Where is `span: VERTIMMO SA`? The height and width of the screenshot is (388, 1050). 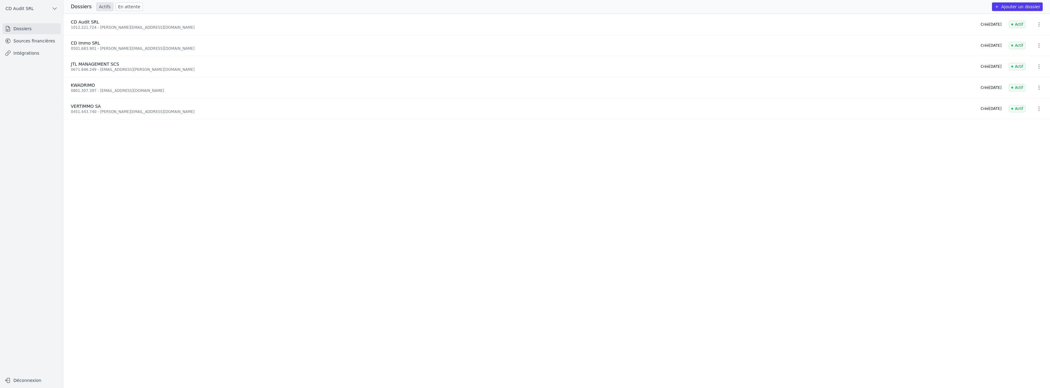 span: VERTIMMO SA is located at coordinates (86, 106).